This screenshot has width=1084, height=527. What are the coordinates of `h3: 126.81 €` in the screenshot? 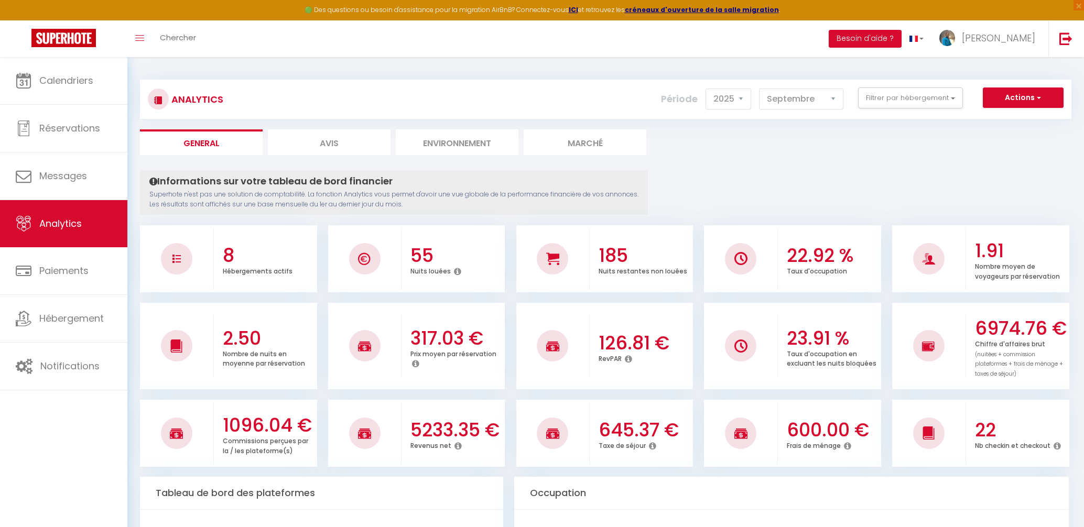 It's located at (644, 343).